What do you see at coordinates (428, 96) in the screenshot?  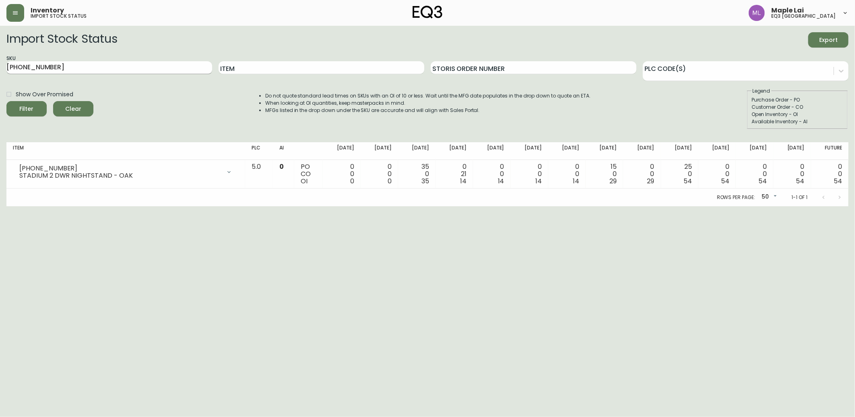 I see `li: Do not quote standard lead times on SKUs with an OI of 10 or less. Wait until the MFG date popula...` at bounding box center [428, 96].